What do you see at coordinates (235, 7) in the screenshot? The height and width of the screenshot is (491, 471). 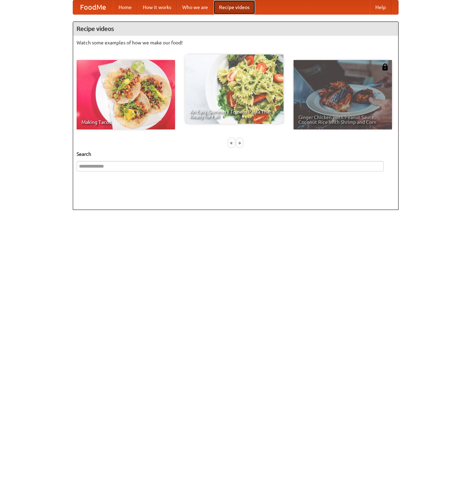 I see `a: Recipe videos` at bounding box center [235, 7].